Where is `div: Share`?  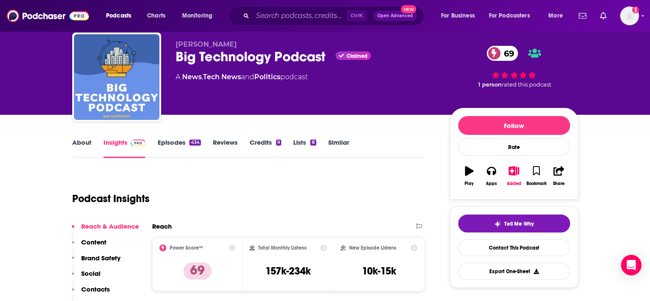 div: Share is located at coordinates (559, 183).